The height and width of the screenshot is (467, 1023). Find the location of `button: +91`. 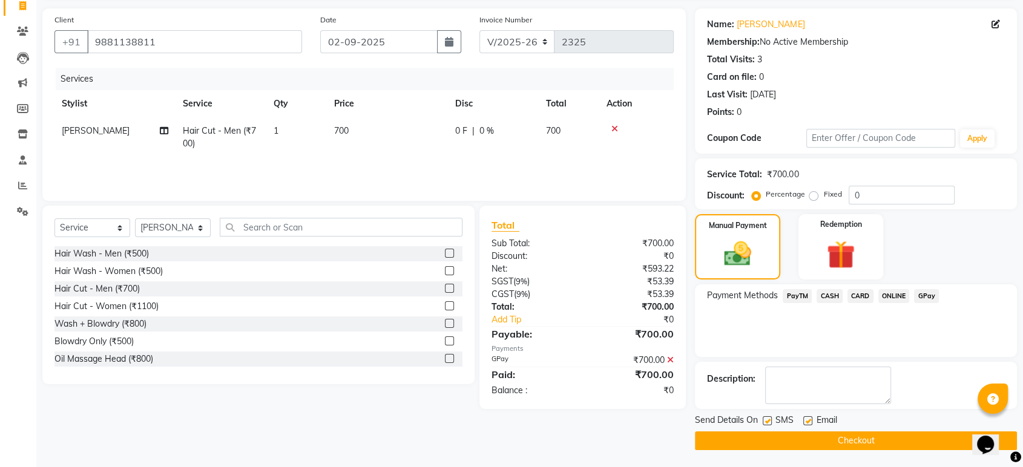

button: +91 is located at coordinates (71, 42).